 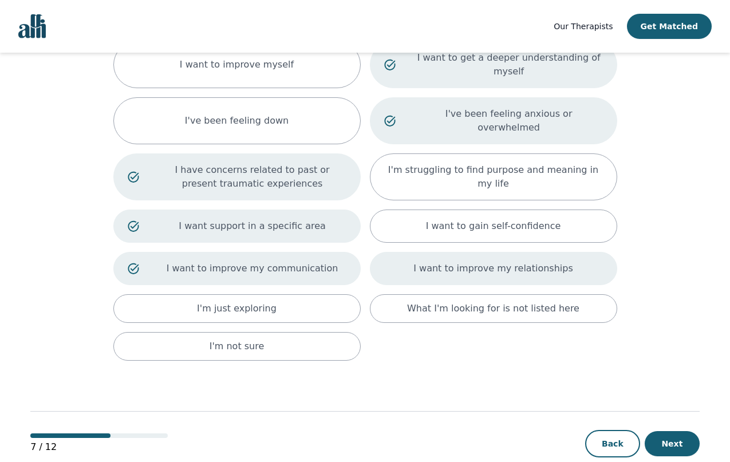 What do you see at coordinates (237, 346) in the screenshot?
I see `p: I'm not sure` at bounding box center [237, 346].